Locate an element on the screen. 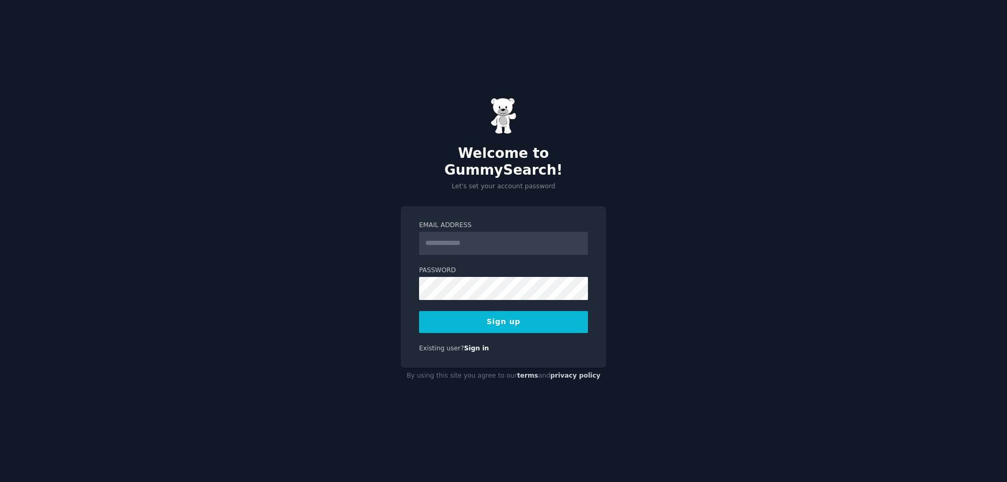  p: Let's set your account password is located at coordinates (504, 187).